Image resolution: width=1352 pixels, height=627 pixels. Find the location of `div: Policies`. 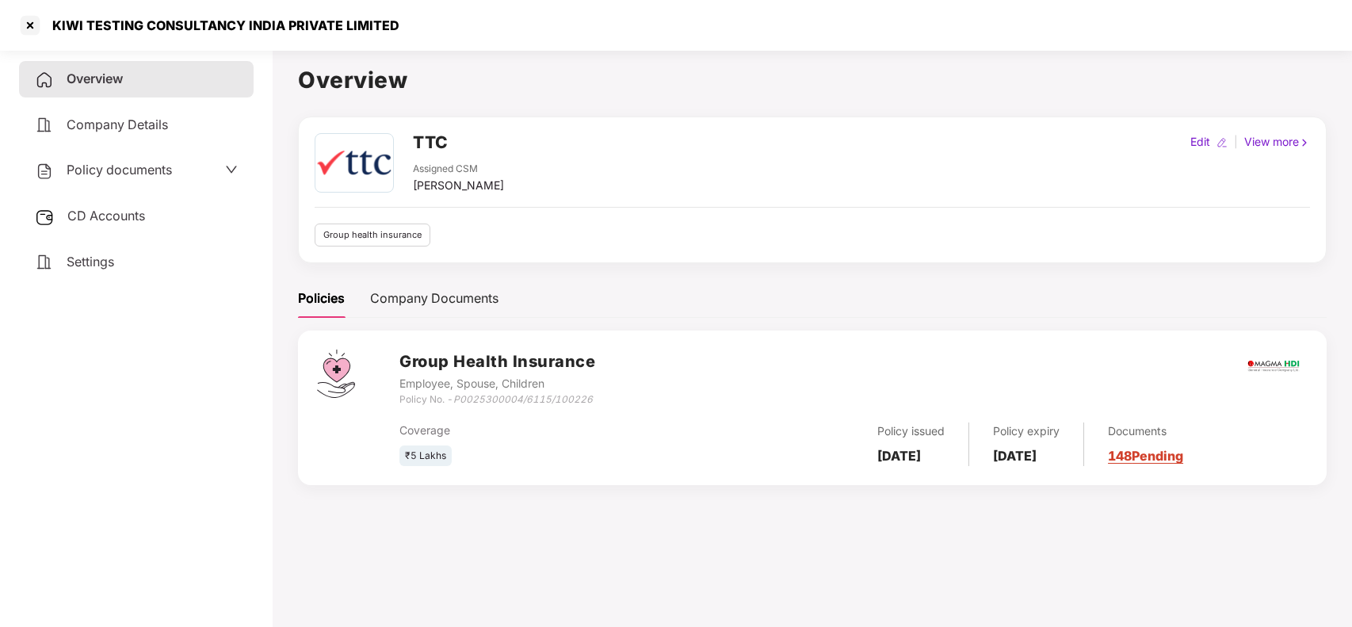

div: Policies is located at coordinates (321, 298).